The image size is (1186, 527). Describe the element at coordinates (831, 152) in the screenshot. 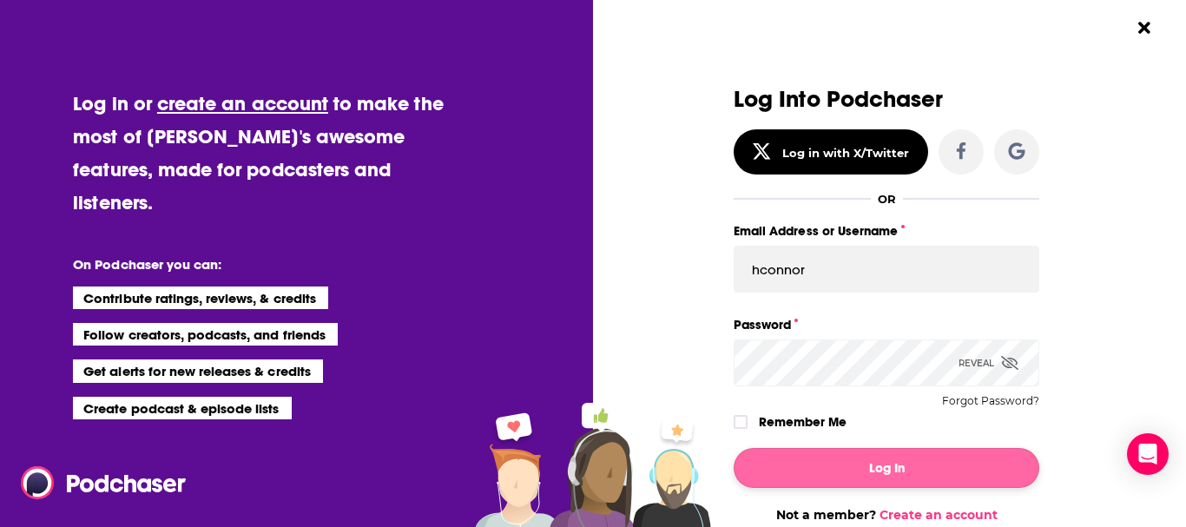

I see `button: Log in with X/Twitter` at that location.